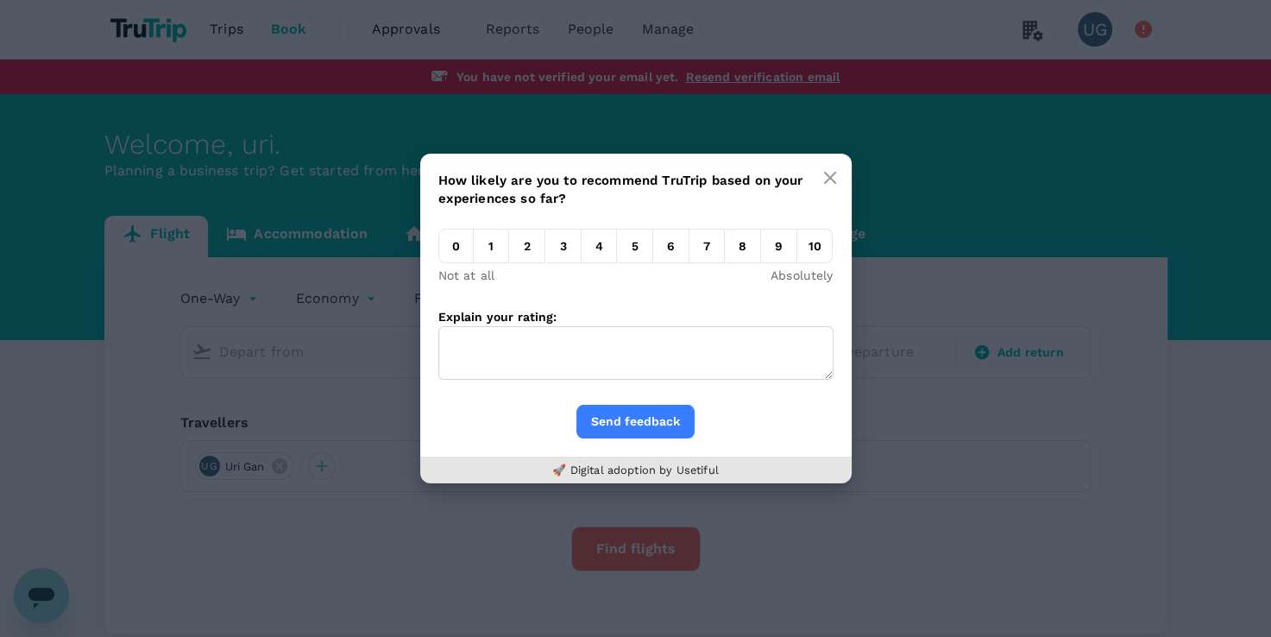  What do you see at coordinates (635, 421) in the screenshot?
I see `button: Send feedback` at bounding box center [635, 421].